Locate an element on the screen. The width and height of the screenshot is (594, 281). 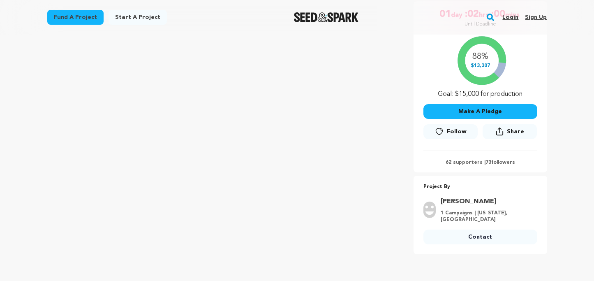
p: 62 supporters | followers is located at coordinates (480, 162).